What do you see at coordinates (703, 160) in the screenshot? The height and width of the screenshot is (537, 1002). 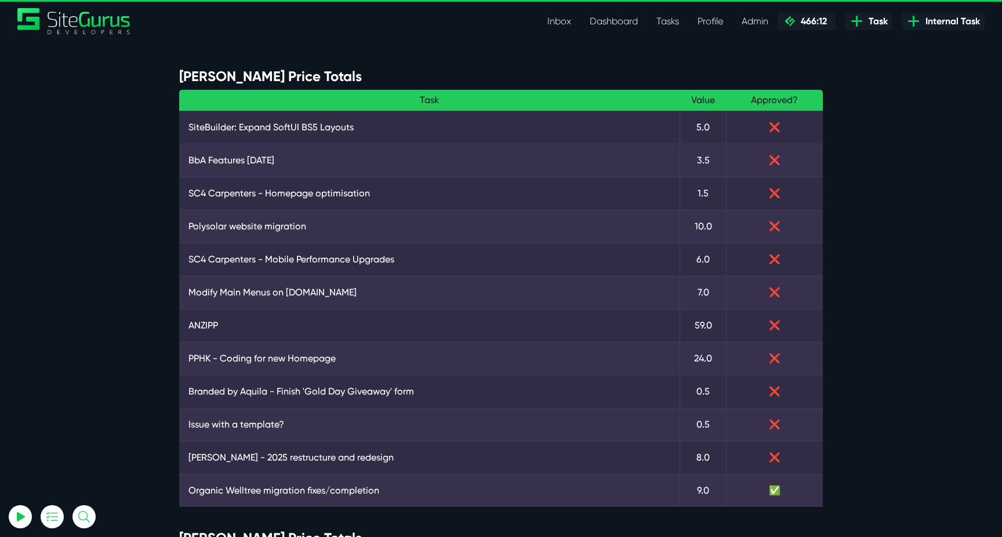 I see `td: 3.5` at bounding box center [703, 160].